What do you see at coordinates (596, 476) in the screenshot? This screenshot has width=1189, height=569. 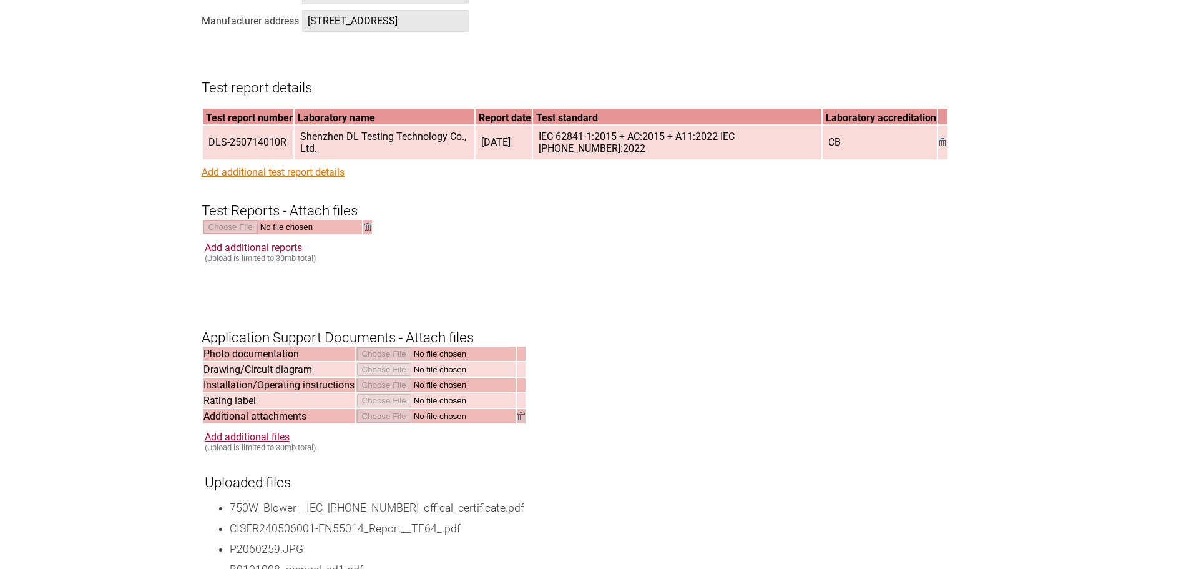 I see `h3: Uploaded files` at bounding box center [596, 476].